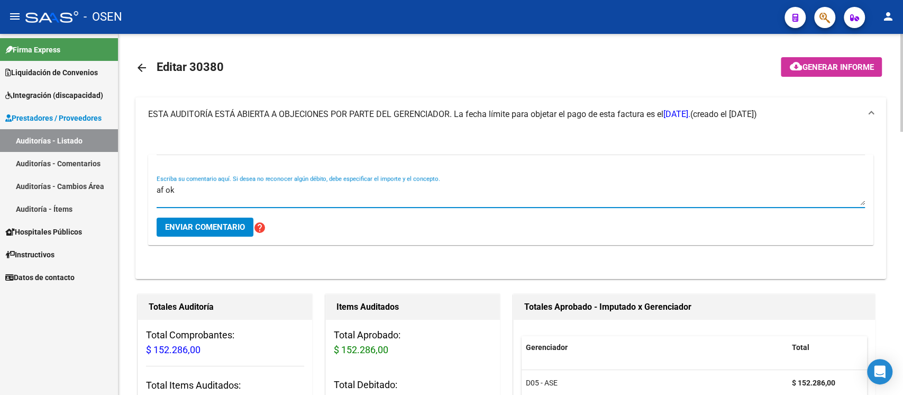 The image size is (903, 395). What do you see at coordinates (103, 17) in the screenshot?
I see `span: - OSEN` at bounding box center [103, 17].